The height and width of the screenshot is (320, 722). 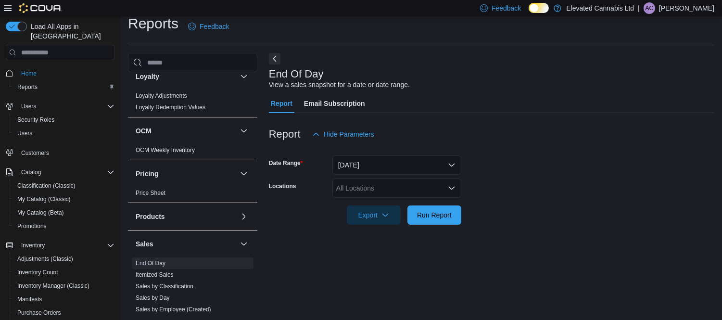 What do you see at coordinates (40, 8) in the screenshot?
I see `img: Cova` at bounding box center [40, 8].